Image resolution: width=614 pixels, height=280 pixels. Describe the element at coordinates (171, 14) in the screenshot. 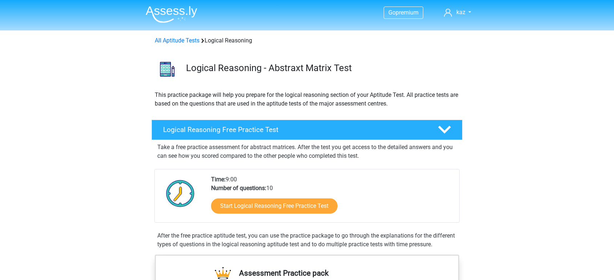

I see `img: Assessly` at that location.